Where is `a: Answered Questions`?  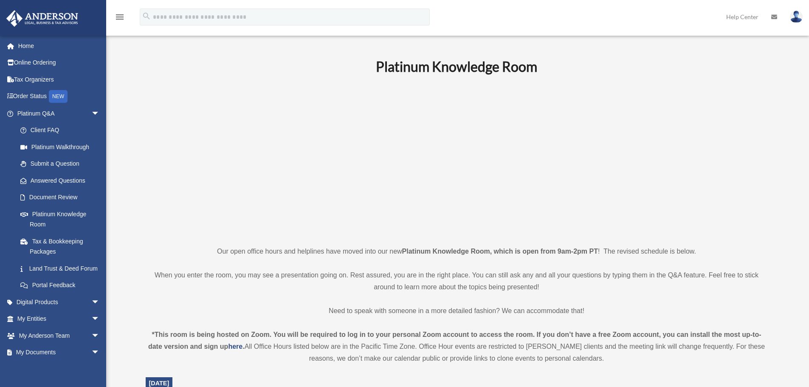
a: Answered Questions is located at coordinates (62, 180).